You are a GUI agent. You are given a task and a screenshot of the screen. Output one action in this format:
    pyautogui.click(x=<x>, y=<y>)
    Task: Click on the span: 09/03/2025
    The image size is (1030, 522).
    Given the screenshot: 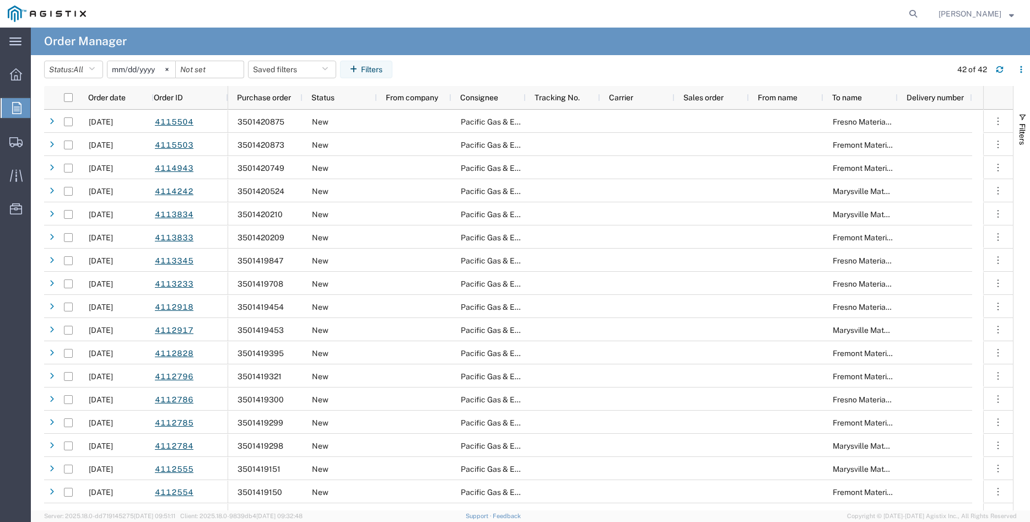 What is the action you would take?
    pyautogui.click(x=101, y=261)
    